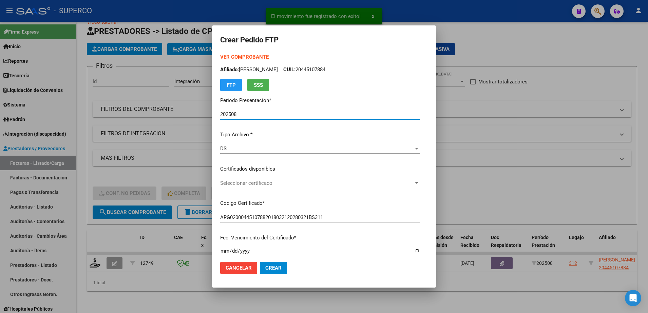 The image size is (648, 313). What do you see at coordinates (273, 268) in the screenshot?
I see `button: Crear` at bounding box center [273, 268].